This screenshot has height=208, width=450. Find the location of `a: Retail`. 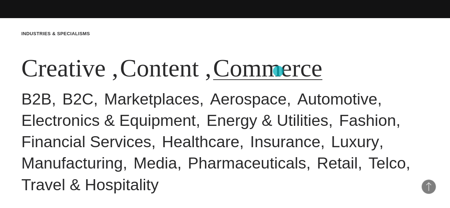

a: Retail is located at coordinates (337, 163).